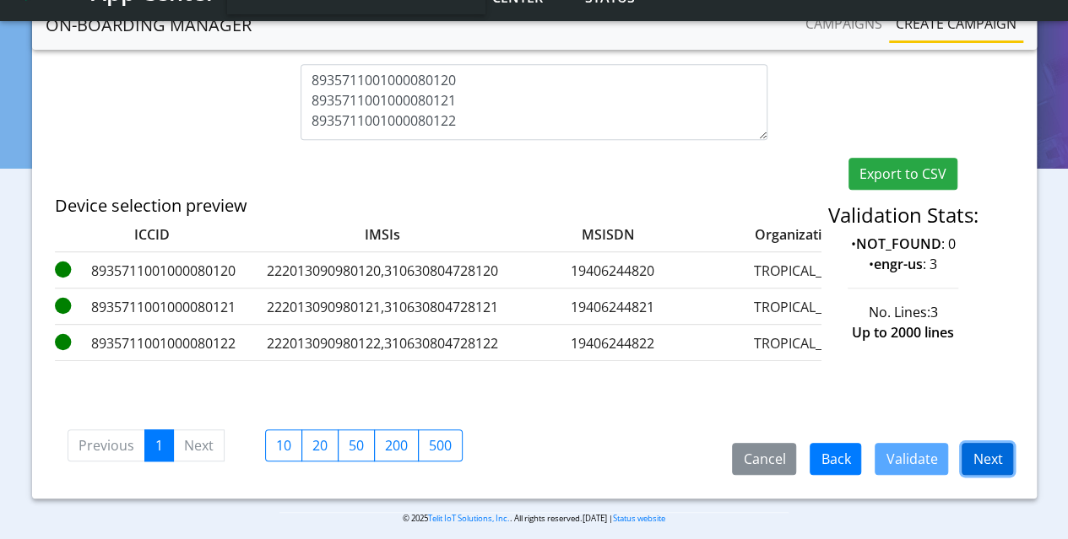 The image size is (1068, 539). Describe the element at coordinates (469, 518) in the screenshot. I see `a: Telit IoT Solutions, Inc.` at that location.